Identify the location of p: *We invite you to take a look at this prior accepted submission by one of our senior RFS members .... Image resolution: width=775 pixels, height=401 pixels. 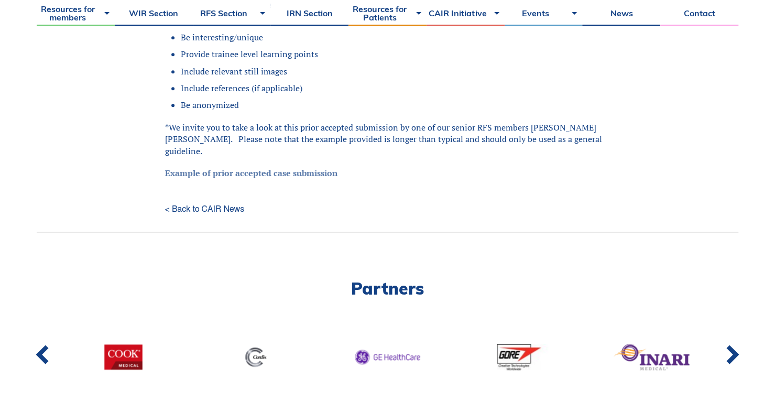
(388, 139).